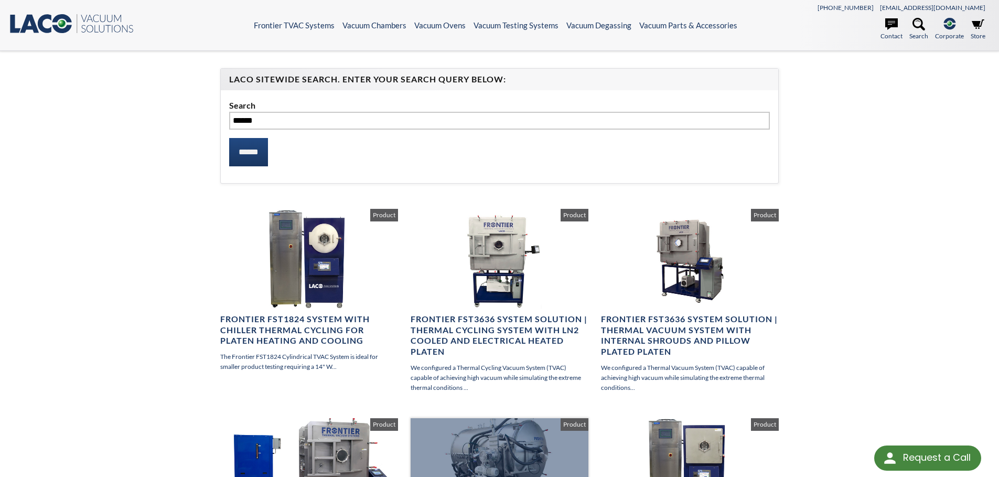 This screenshot has width=999, height=477. What do you see at coordinates (500, 105) in the screenshot?
I see `label: Search` at bounding box center [500, 105].